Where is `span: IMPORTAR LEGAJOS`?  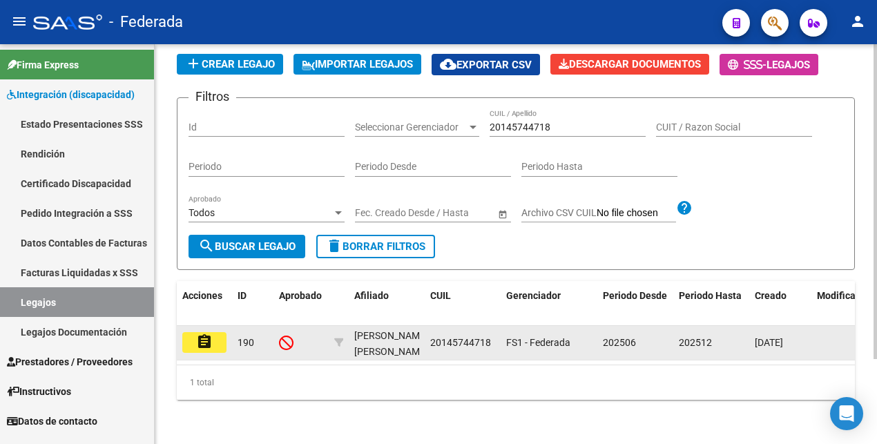 span: IMPORTAR LEGAJOS is located at coordinates (357, 64).